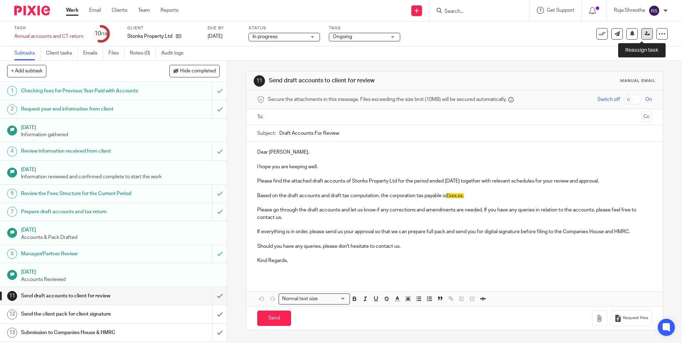  Describe the element at coordinates (121, 238) in the screenshot. I see `p: Accounts & Pack Drafted` at that location.